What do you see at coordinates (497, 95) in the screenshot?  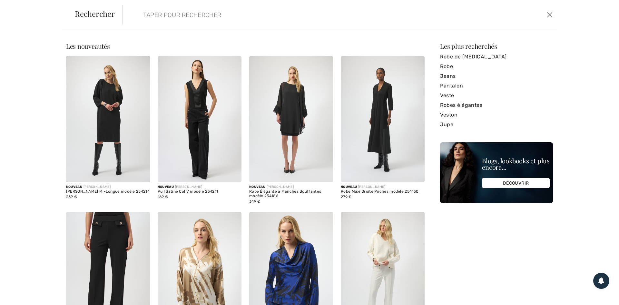 I see `a: Veste` at bounding box center [497, 95].